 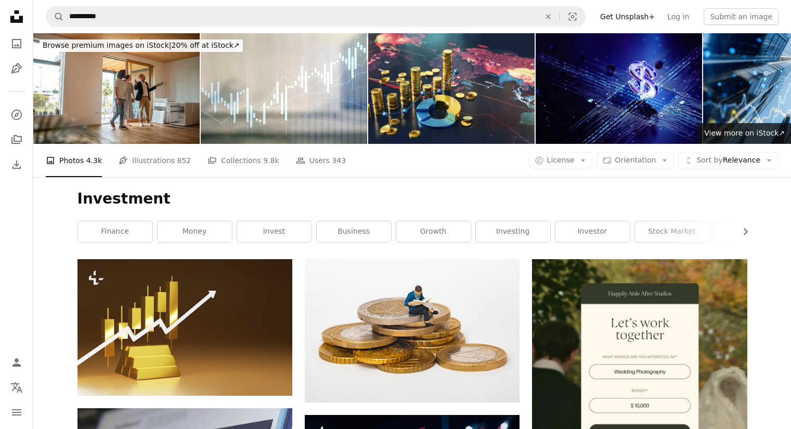 I want to click on img: Hispanic Real Estate Agent Guides Homebuyers During Viewing, so click(x=116, y=88).